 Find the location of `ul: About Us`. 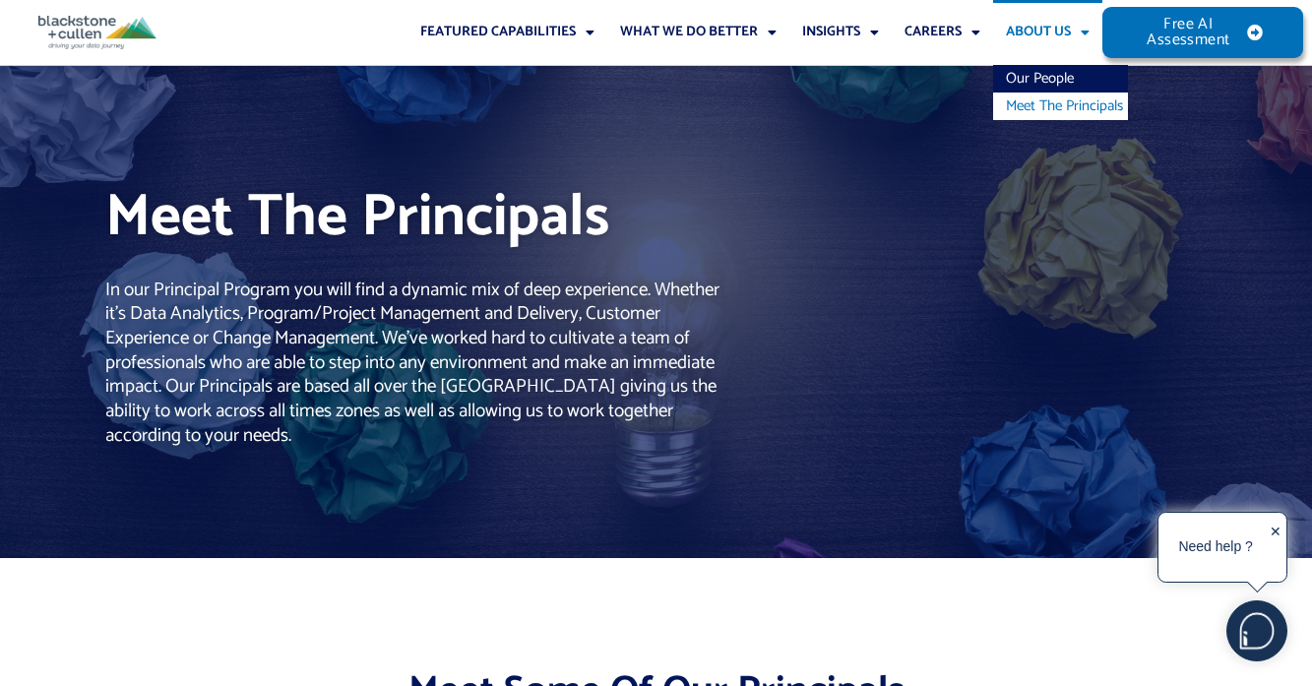

ul: About Us is located at coordinates (1060, 93).